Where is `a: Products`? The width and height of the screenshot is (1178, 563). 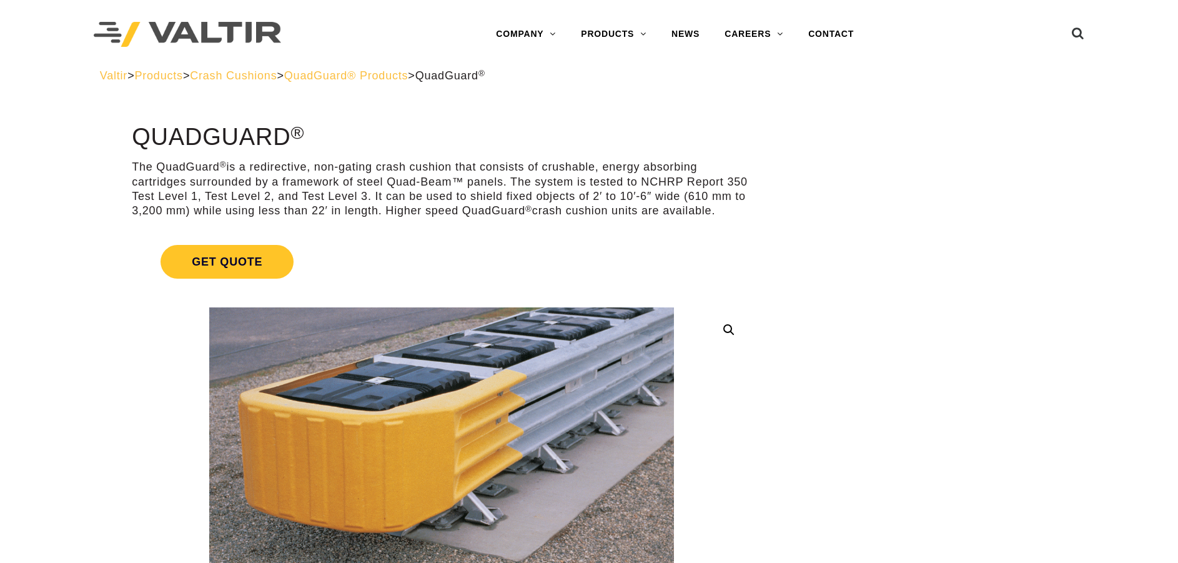 a: Products is located at coordinates (158, 76).